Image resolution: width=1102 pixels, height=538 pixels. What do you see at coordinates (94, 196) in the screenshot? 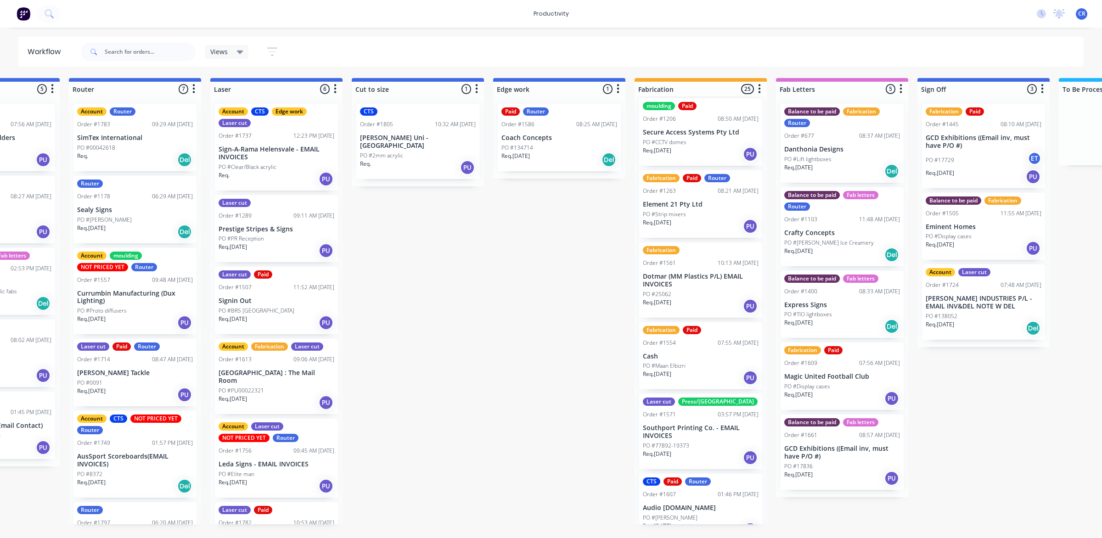
I see `div: Order #1178` at bounding box center [94, 196].